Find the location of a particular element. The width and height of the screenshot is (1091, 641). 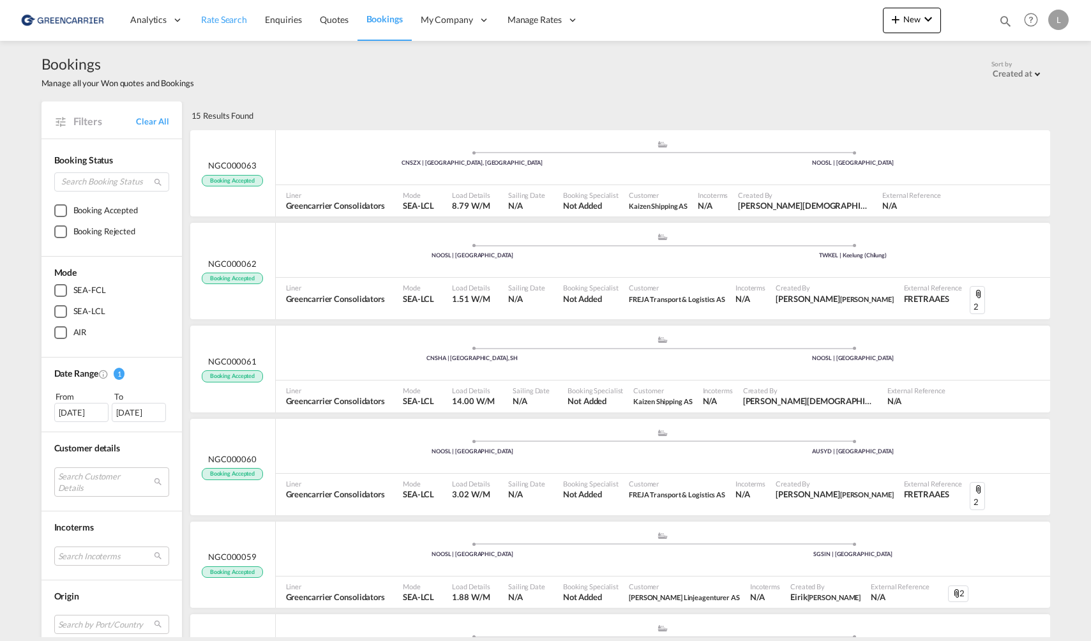

span: NGC000059 is located at coordinates (232, 557).